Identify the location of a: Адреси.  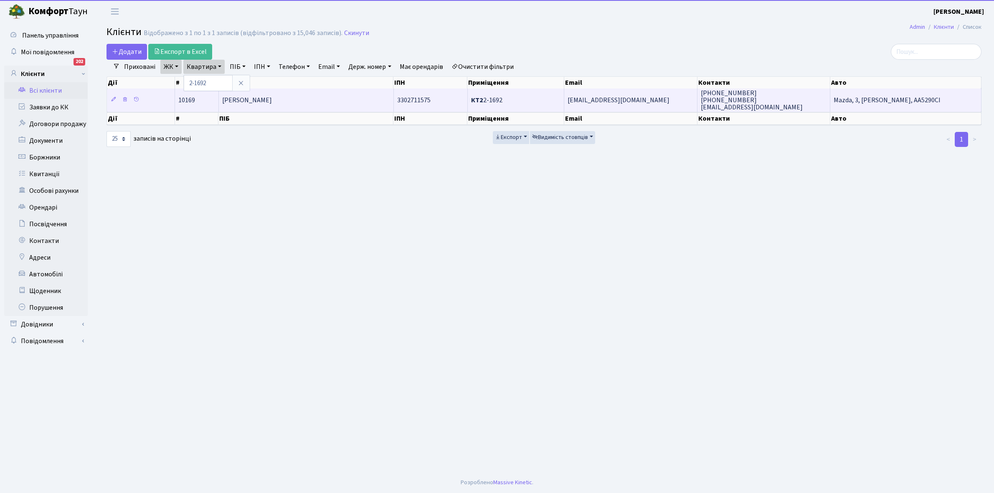
(46, 258).